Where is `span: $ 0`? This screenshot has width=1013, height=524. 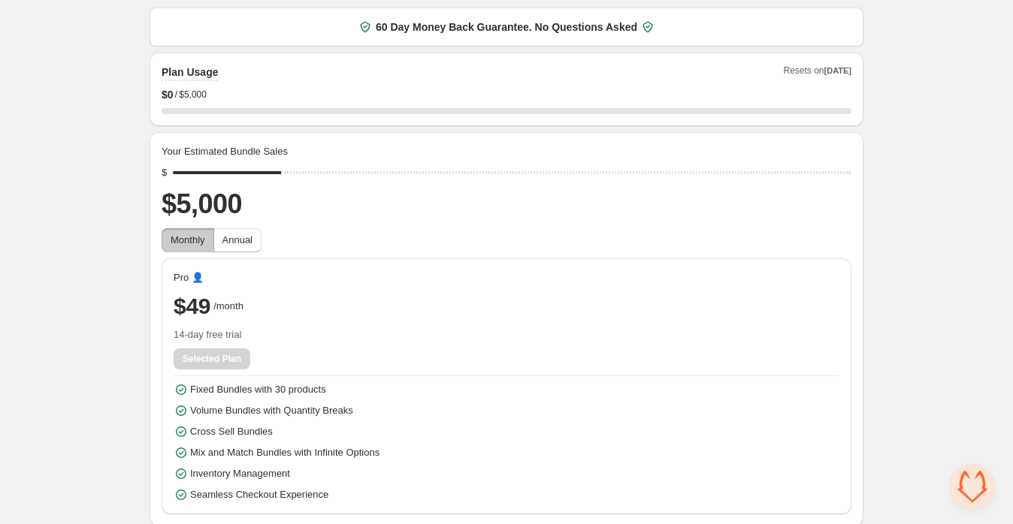 span: $ 0 is located at coordinates (168, 95).